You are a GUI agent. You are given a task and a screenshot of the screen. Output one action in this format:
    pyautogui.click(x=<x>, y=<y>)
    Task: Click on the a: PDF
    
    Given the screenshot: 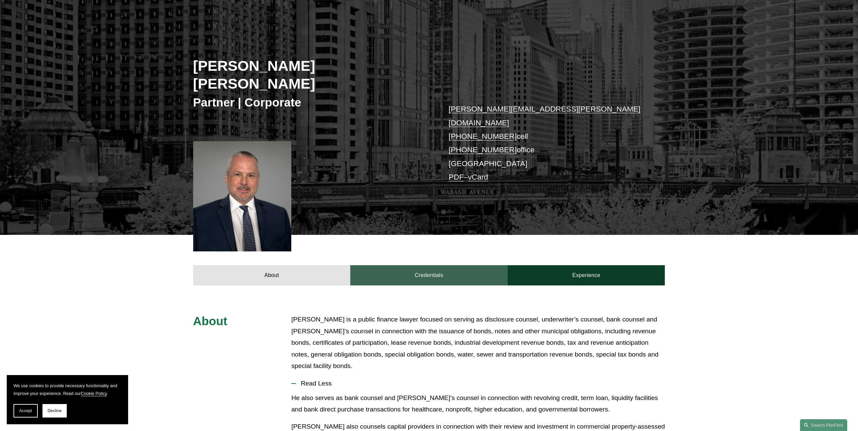 What is the action you would take?
    pyautogui.click(x=456, y=177)
    